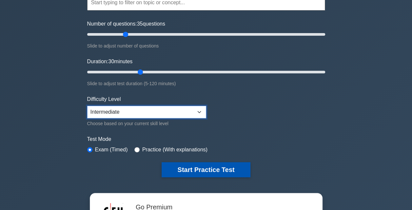 The image size is (412, 210). I want to click on button: Start Practice Test, so click(206, 170).